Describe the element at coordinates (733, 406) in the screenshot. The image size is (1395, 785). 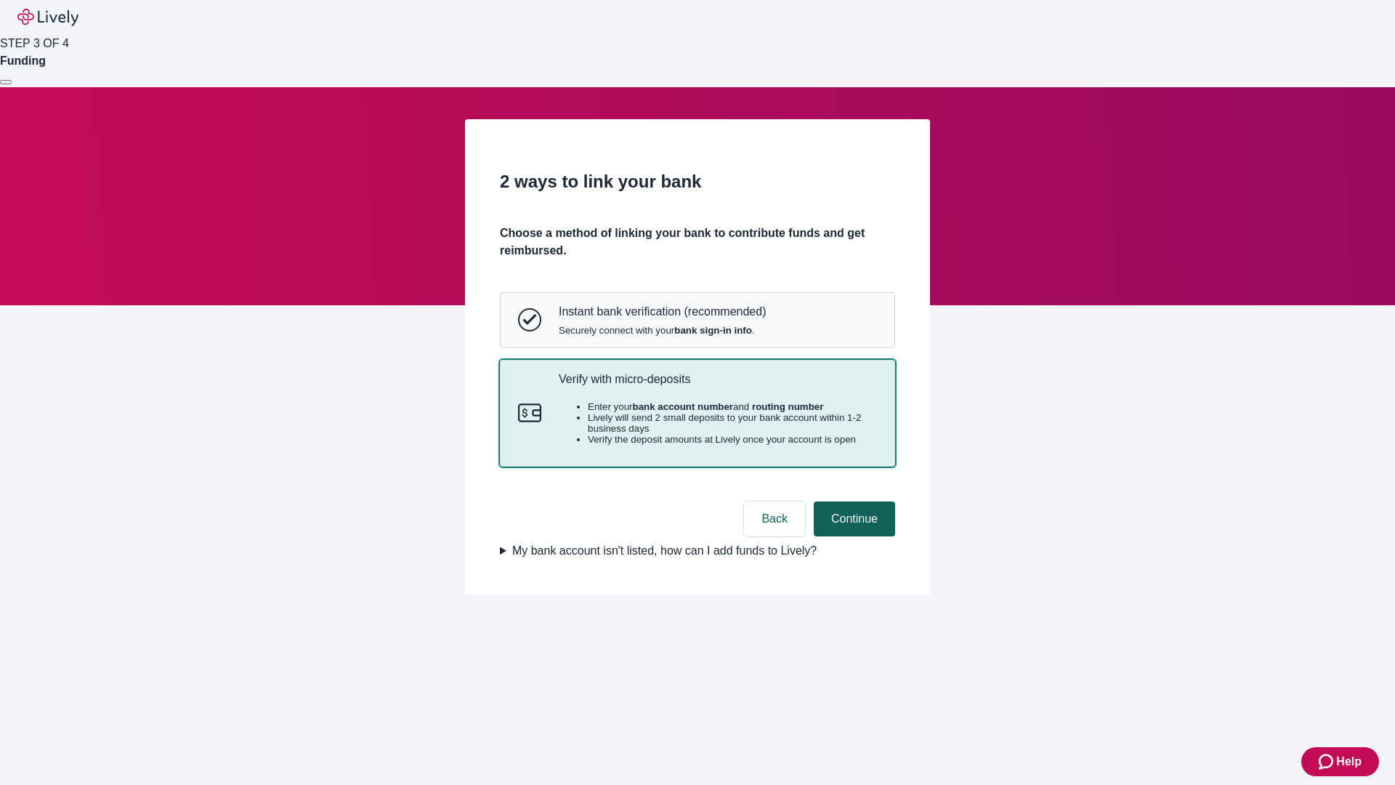
I see `li: Enter your and` at that location.